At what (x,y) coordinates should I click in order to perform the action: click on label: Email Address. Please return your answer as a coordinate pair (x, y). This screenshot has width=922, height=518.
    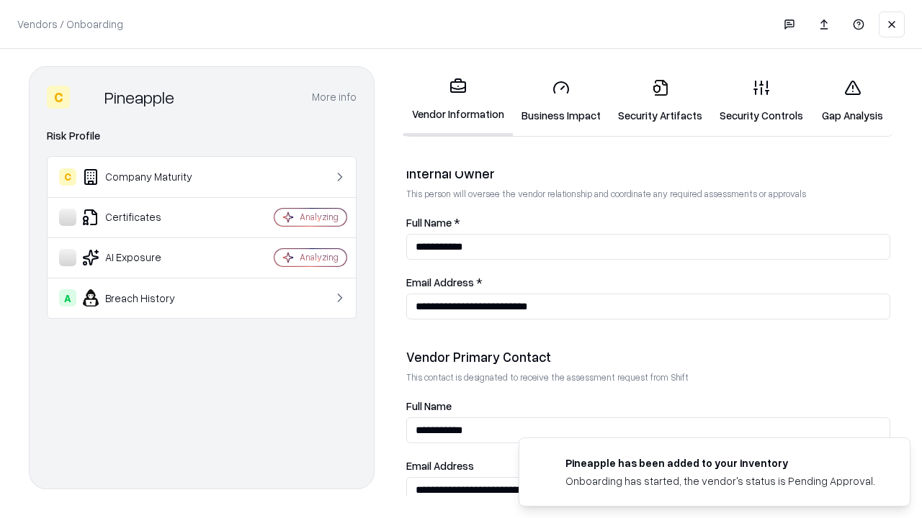
    Looking at the image, I should click on (648, 466).